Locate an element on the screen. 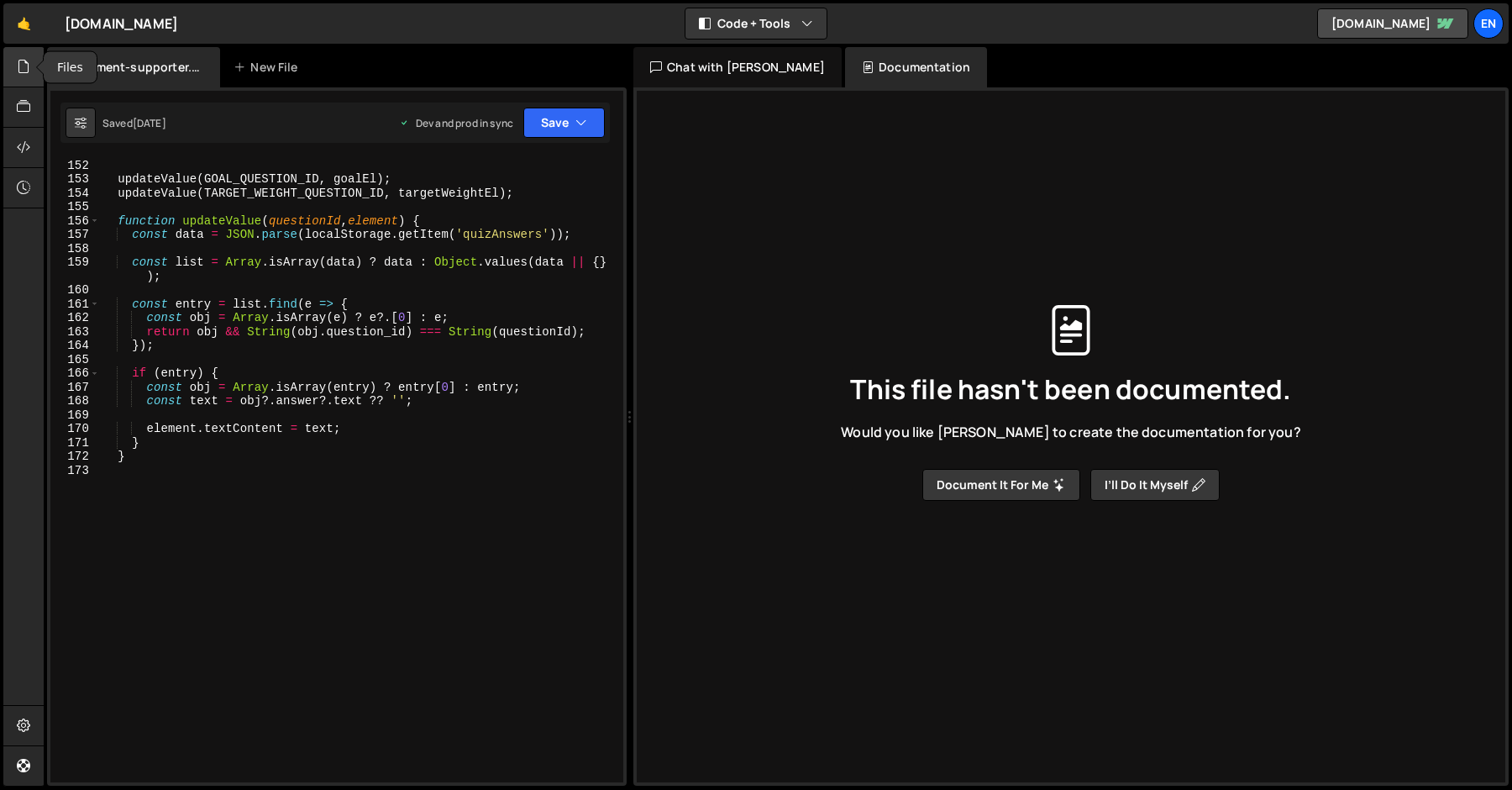 This screenshot has height=790, width=1512. div: 171 is located at coordinates (75, 443).